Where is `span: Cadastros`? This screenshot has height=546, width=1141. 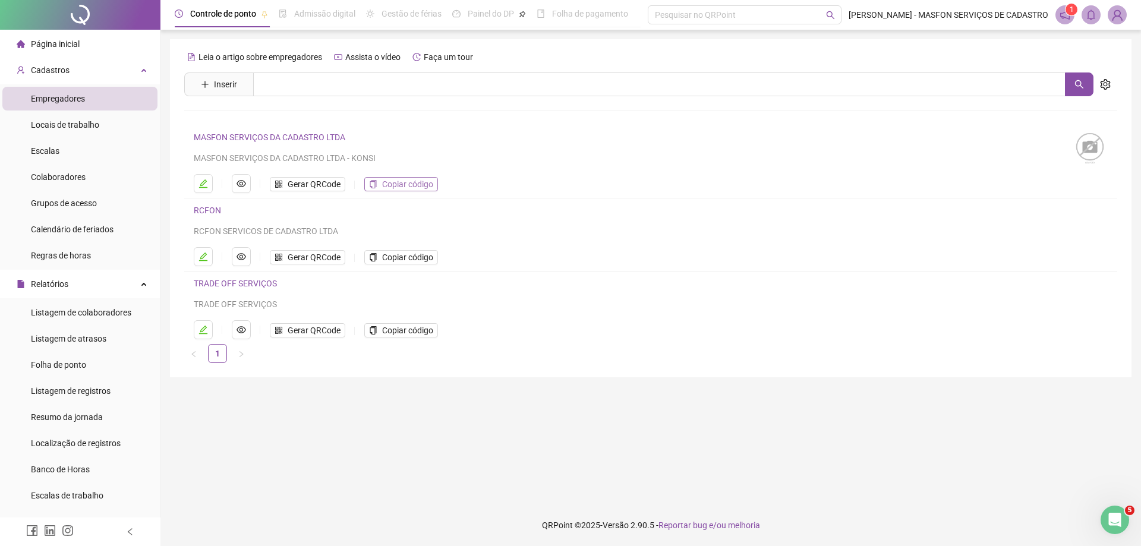
span: Cadastros is located at coordinates (50, 70).